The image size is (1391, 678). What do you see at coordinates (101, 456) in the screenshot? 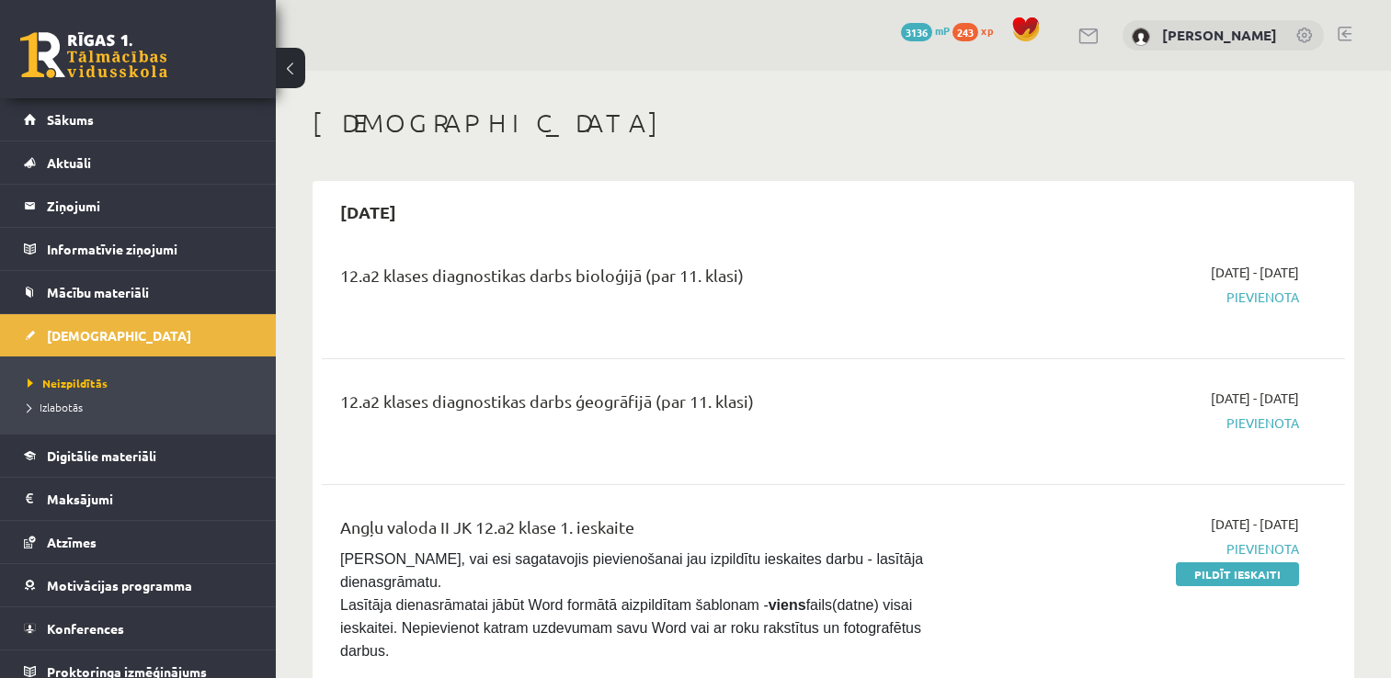
I see `span: Digitālie materiāli` at bounding box center [101, 456].